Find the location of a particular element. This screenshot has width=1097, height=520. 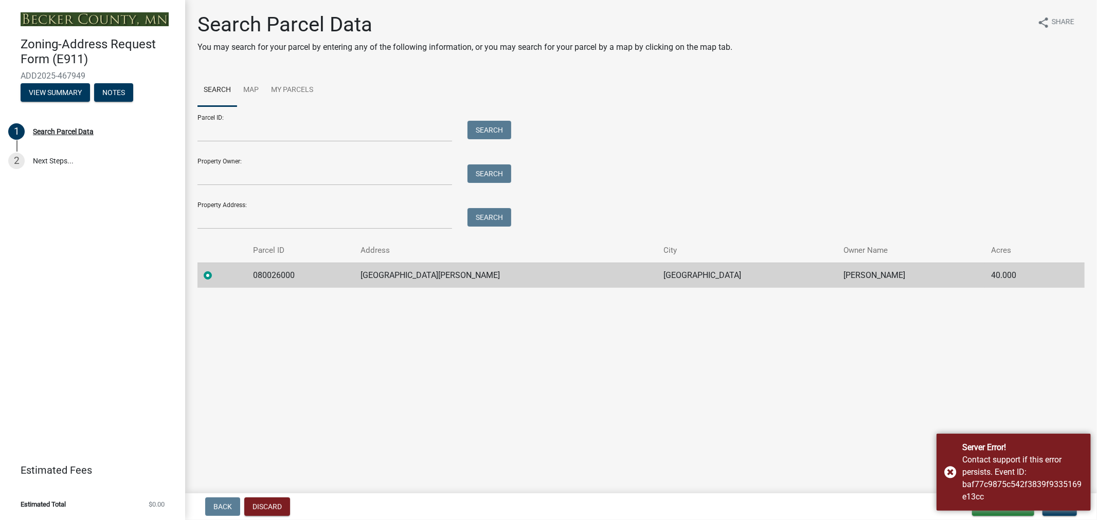

th: Acres is located at coordinates (1022, 250).